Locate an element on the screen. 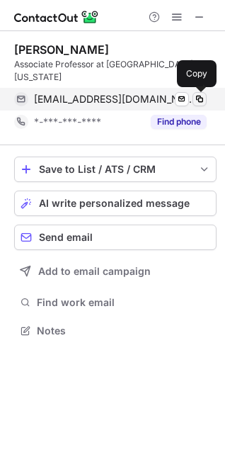 The image size is (225, 452). span: Add to email campaign is located at coordinates (94, 271).